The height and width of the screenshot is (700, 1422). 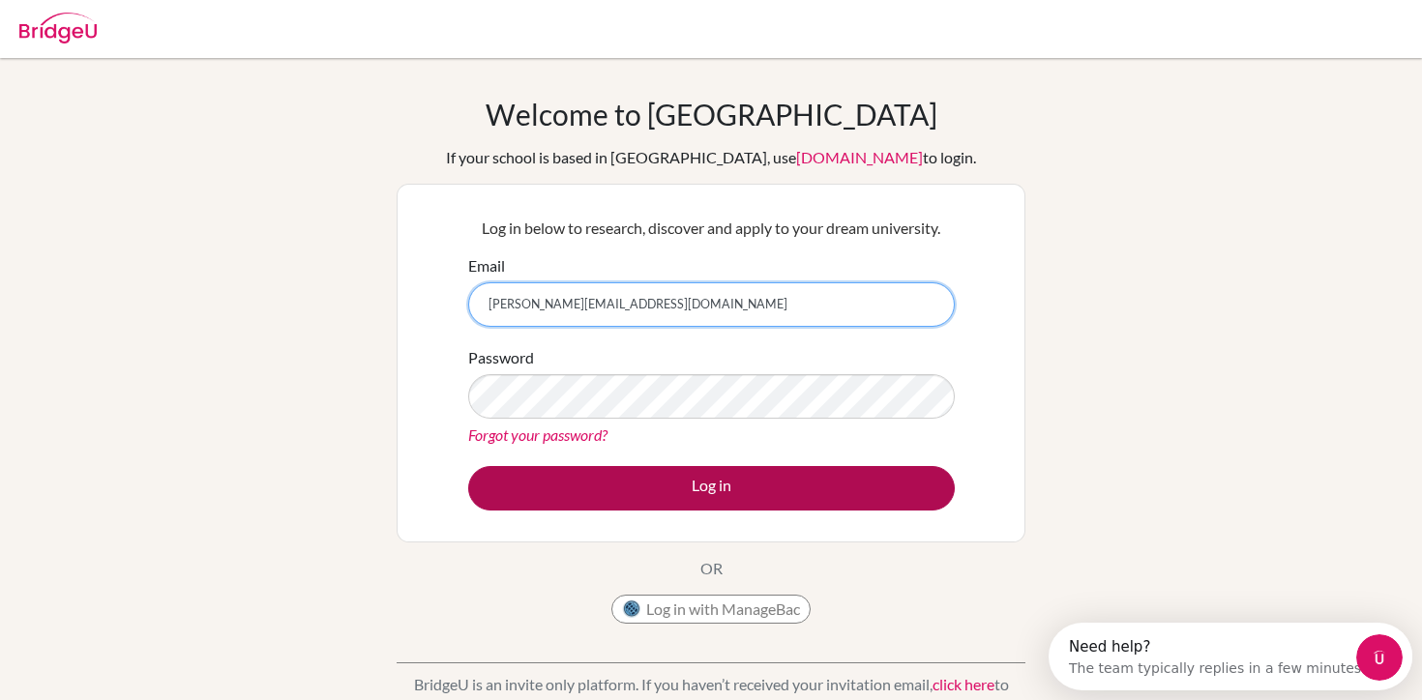 What do you see at coordinates (711, 488) in the screenshot?
I see `button: Log in` at bounding box center [711, 488].